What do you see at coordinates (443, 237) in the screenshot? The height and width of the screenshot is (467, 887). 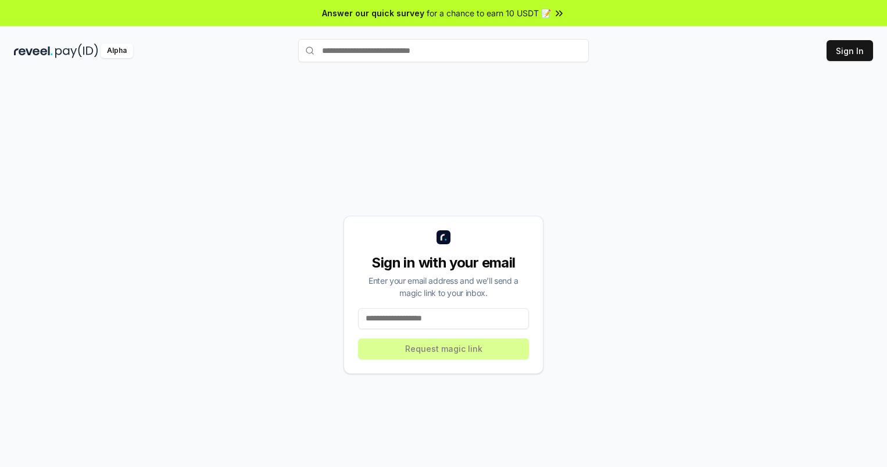 I see `img: logo_small` at bounding box center [443, 237].